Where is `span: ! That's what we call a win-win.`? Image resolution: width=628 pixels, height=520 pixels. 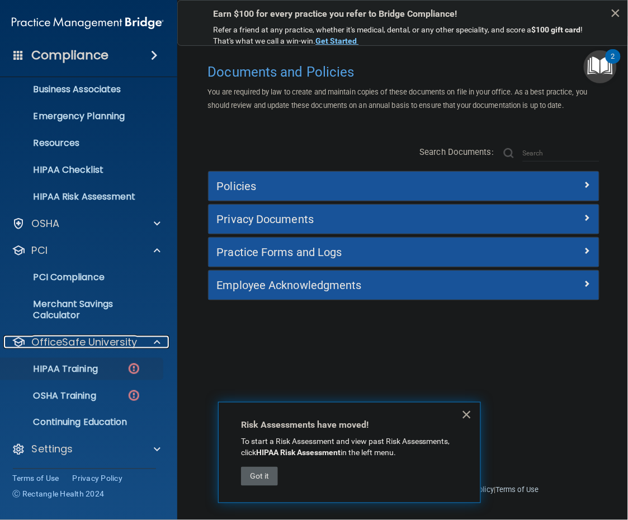
span: ! That's what we call a win-win. is located at coordinates (399, 35).